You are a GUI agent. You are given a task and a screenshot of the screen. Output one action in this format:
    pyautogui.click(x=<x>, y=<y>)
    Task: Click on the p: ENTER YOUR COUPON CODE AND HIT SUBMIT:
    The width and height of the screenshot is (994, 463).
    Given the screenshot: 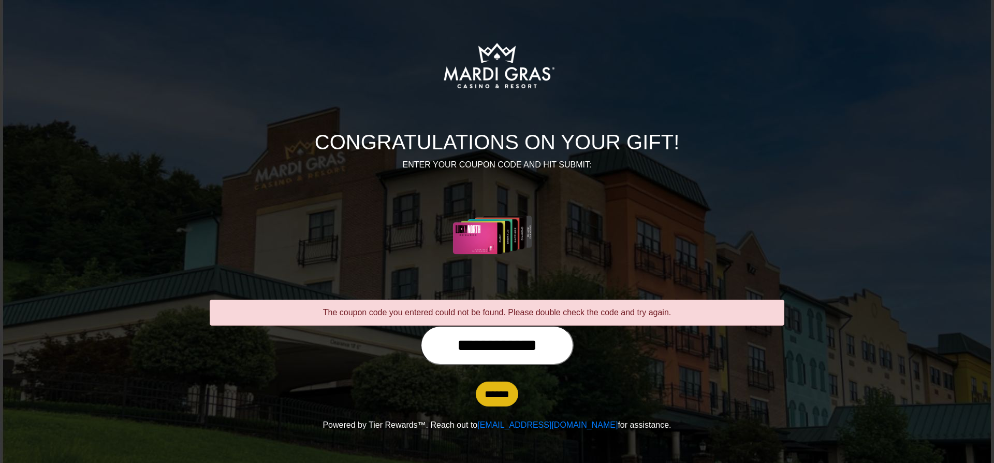 What is the action you would take?
    pyautogui.click(x=497, y=165)
    